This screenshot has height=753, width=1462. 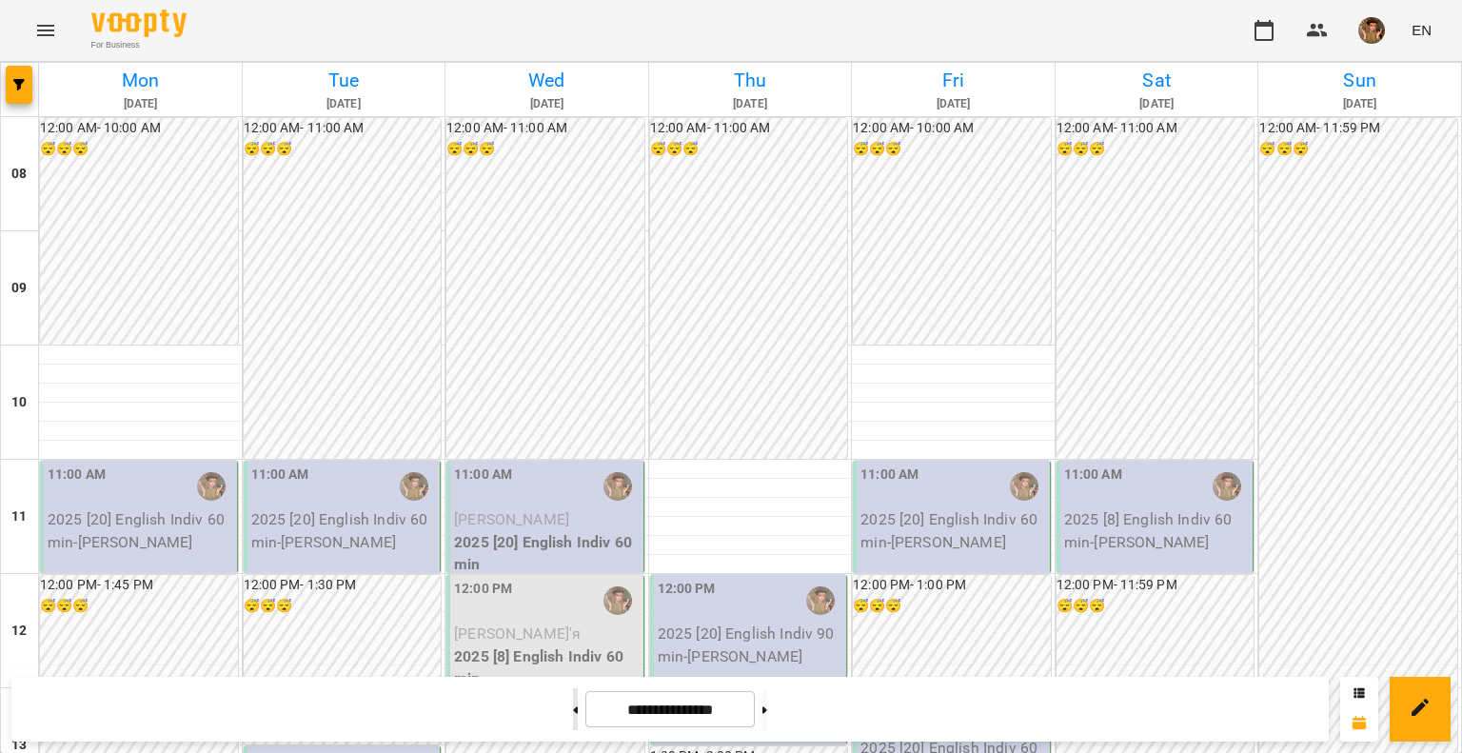 What do you see at coordinates (19, 517) in the screenshot?
I see `h6: 11` at bounding box center [19, 517].